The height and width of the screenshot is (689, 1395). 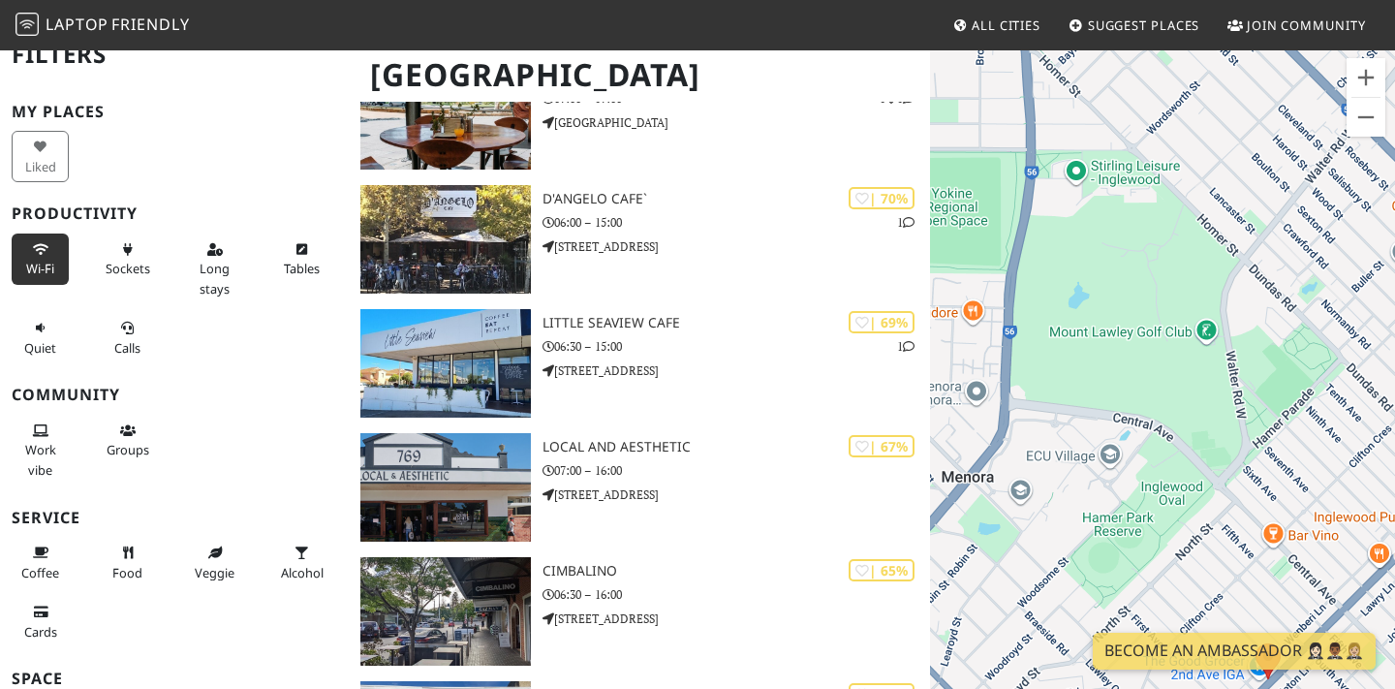 What do you see at coordinates (128, 450) in the screenshot?
I see `span: Group tables` at bounding box center [128, 450].